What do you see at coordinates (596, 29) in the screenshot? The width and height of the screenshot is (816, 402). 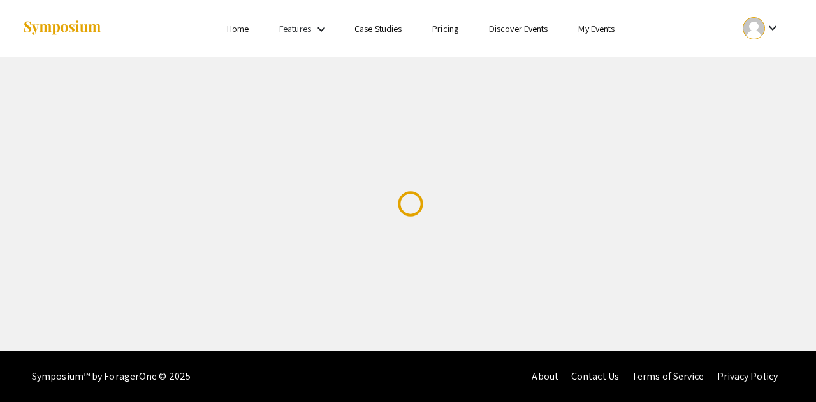 I see `a: My Events` at bounding box center [596, 29].